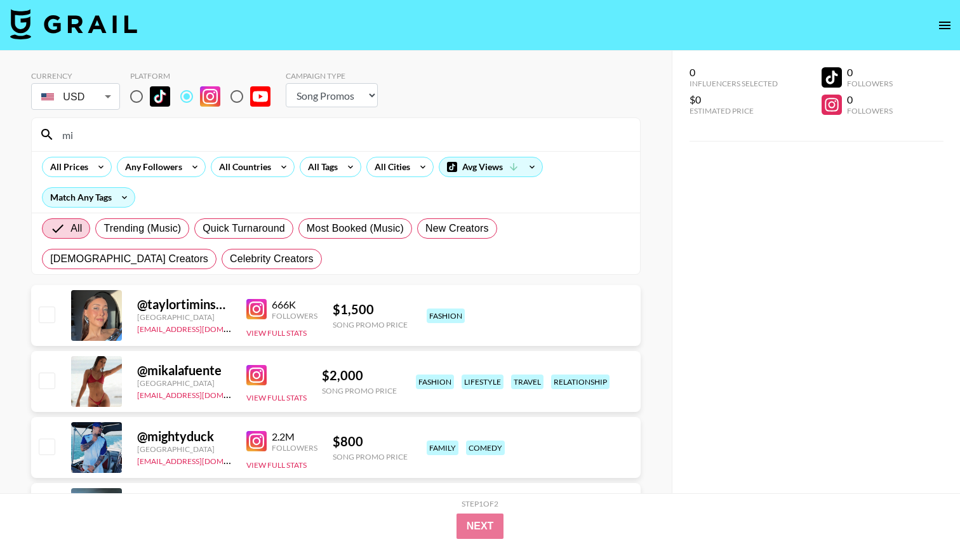 The image size is (960, 544). Describe the element at coordinates (184, 304) in the screenshot. I see `div: @ taylortiminskas` at that location.